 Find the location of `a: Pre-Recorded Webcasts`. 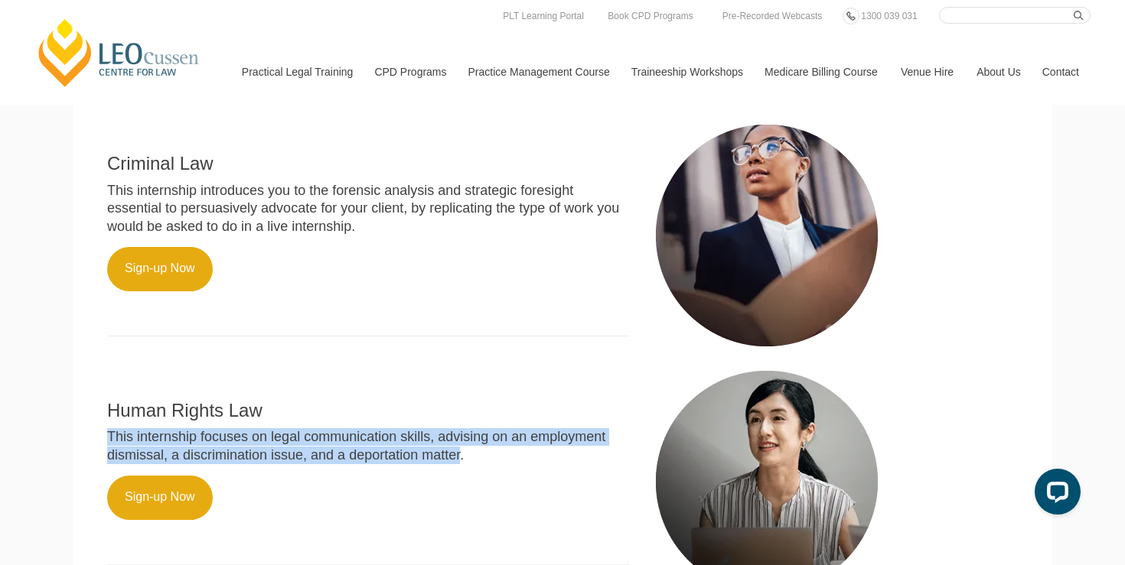

a: Pre-Recorded Webcasts is located at coordinates (772, 16).